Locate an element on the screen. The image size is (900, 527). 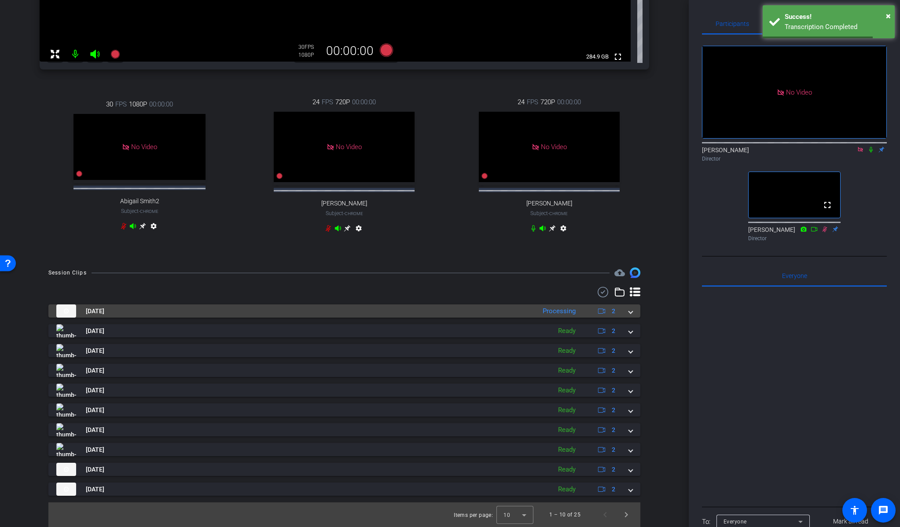
div: Success! is located at coordinates (836, 17).